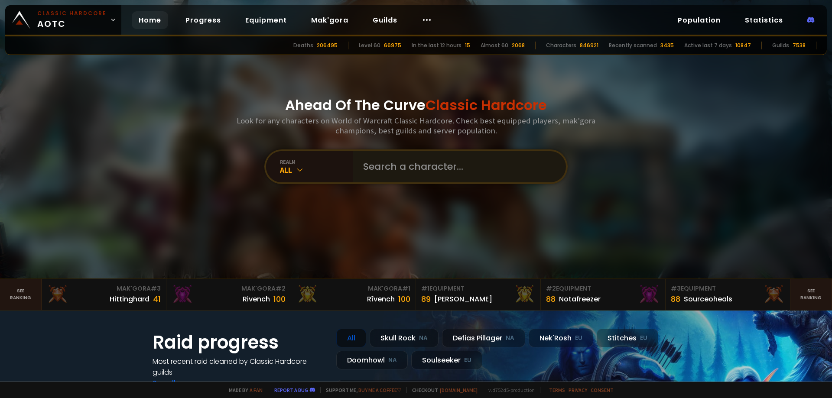  What do you see at coordinates (557, 390) in the screenshot?
I see `a: Terms` at bounding box center [557, 390].